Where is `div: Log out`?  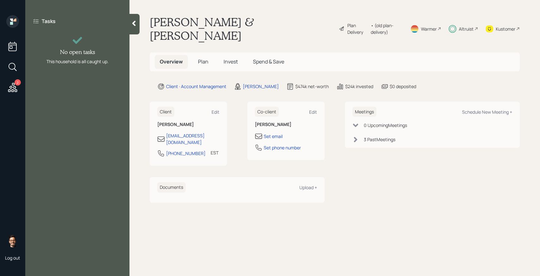
div: Log out is located at coordinates (13, 258).